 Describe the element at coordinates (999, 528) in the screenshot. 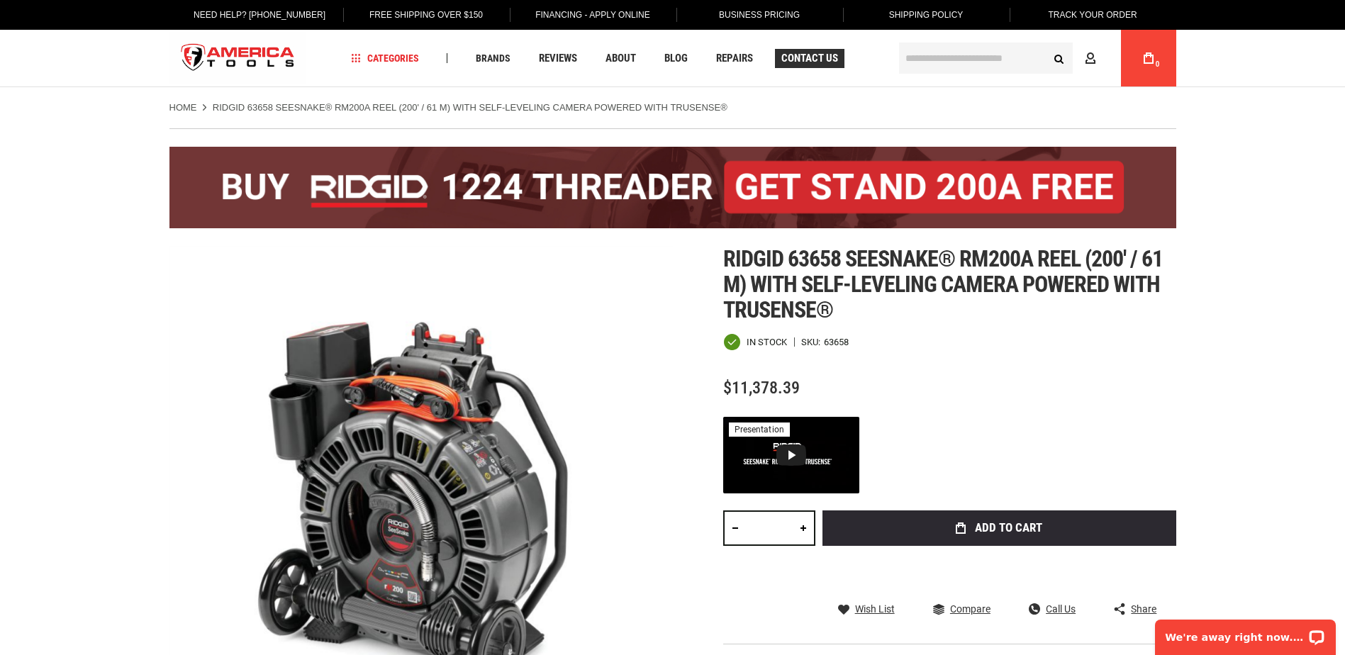

I see `button: Add to Cart` at that location.